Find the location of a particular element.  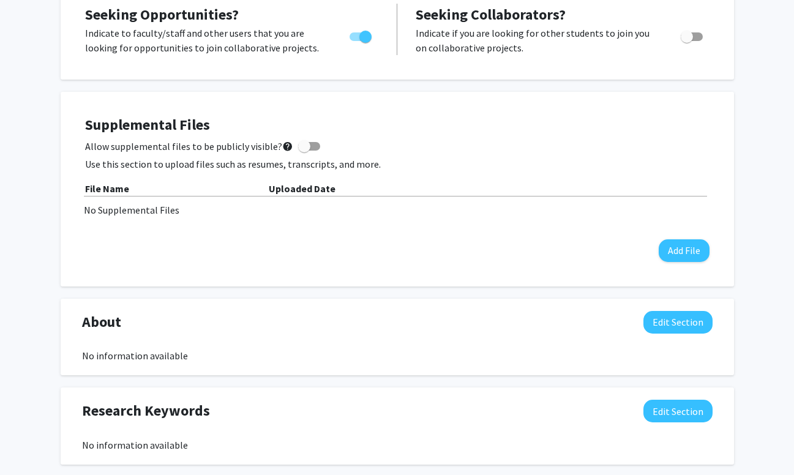

span: Seeking Collaborators? is located at coordinates (491, 14).